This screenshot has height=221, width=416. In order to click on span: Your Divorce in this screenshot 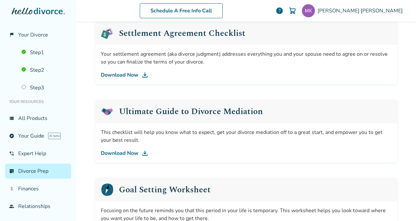, I will do `click(33, 35)`.